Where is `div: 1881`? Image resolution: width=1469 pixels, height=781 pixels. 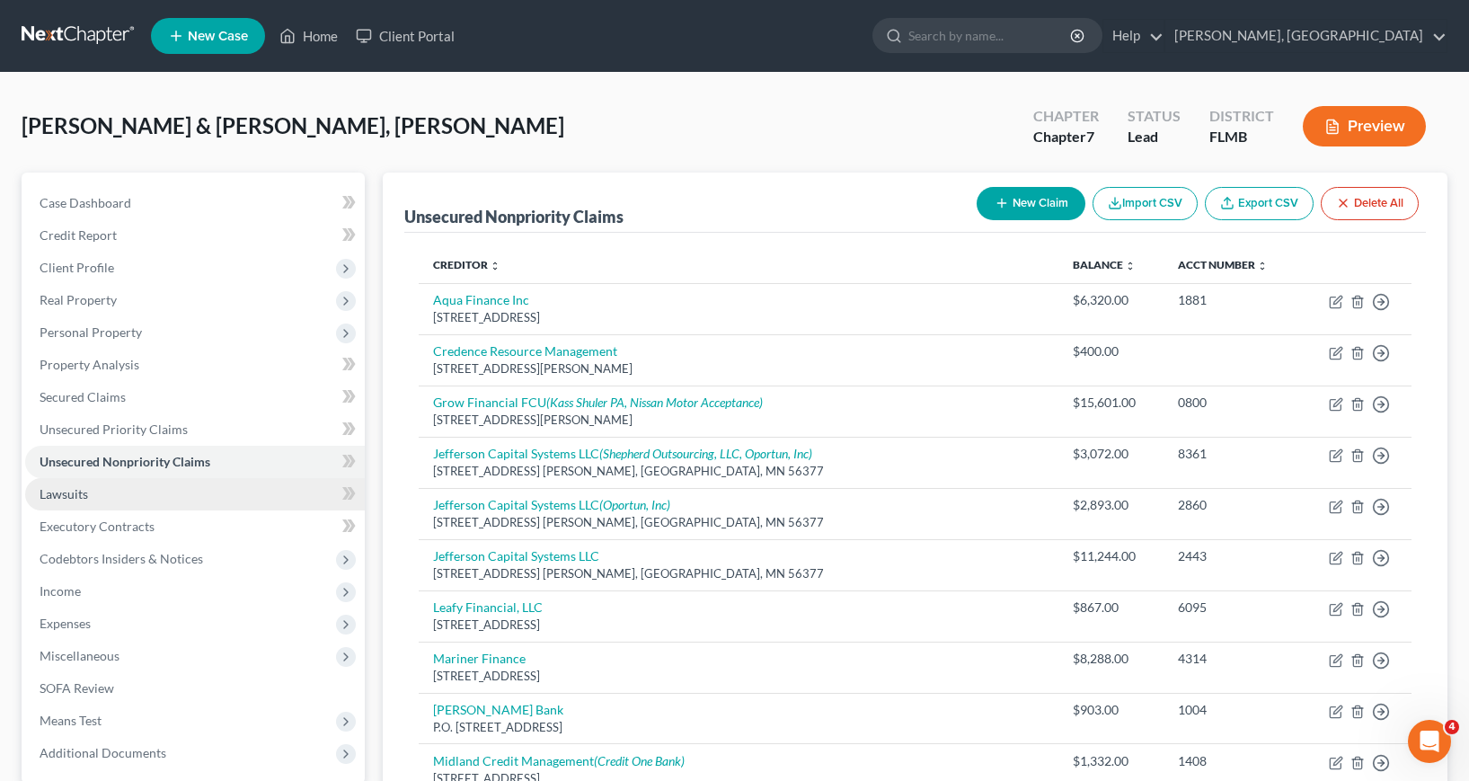 div: 1881 is located at coordinates (1232, 300).